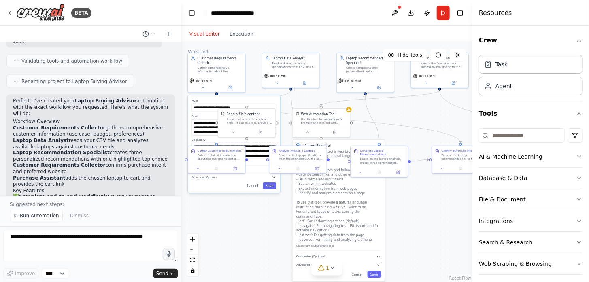  What do you see at coordinates (219, 70) in the screenshot?
I see `div: Gather comprehensive information about the customer's laptop needs including use case, budget, pr...` at bounding box center [219, 70].